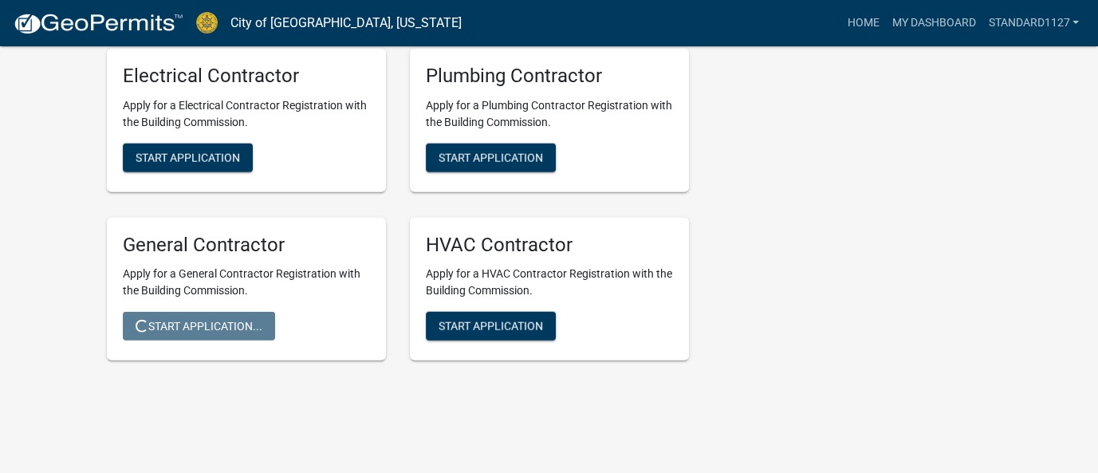 The width and height of the screenshot is (1098, 473). Describe the element at coordinates (549, 114) in the screenshot. I see `p: Apply for a Plumbing Contractor Registration with the Building Commission.` at that location.